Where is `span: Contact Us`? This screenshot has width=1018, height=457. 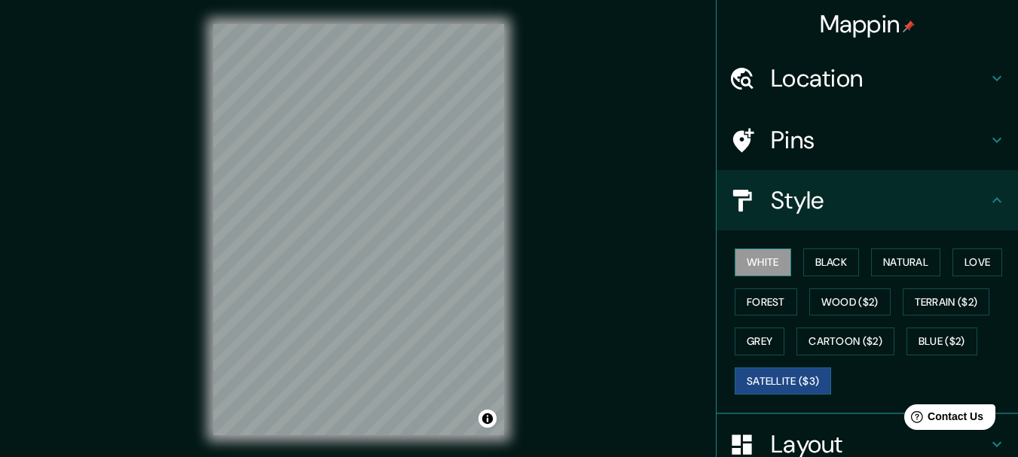 span: Contact Us is located at coordinates (72, 18).